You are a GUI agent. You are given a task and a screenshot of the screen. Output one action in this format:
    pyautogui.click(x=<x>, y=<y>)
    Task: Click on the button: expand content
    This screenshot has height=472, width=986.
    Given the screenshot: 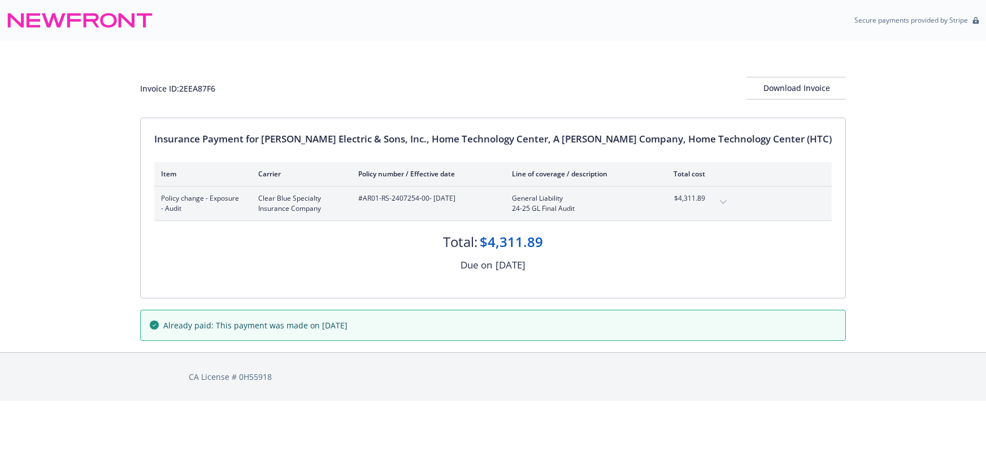 What is the action you would take?
    pyautogui.click(x=723, y=202)
    